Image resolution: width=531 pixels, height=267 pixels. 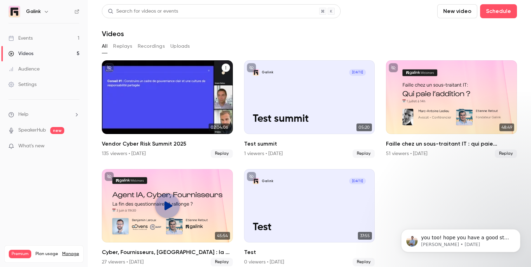 What do you see at coordinates (22, 85) in the screenshot?
I see `div: Settings` at bounding box center [22, 85].